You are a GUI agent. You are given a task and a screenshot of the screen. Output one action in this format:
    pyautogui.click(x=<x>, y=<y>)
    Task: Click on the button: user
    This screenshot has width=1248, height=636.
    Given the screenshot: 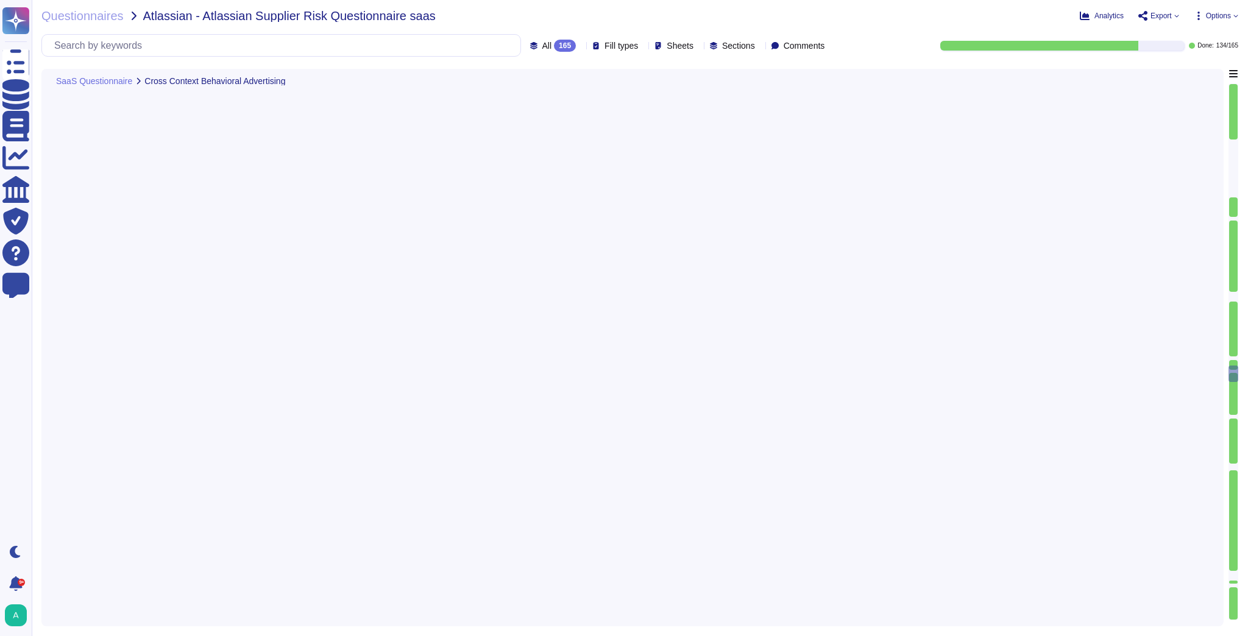 What is the action you would take?
    pyautogui.click(x=19, y=615)
    